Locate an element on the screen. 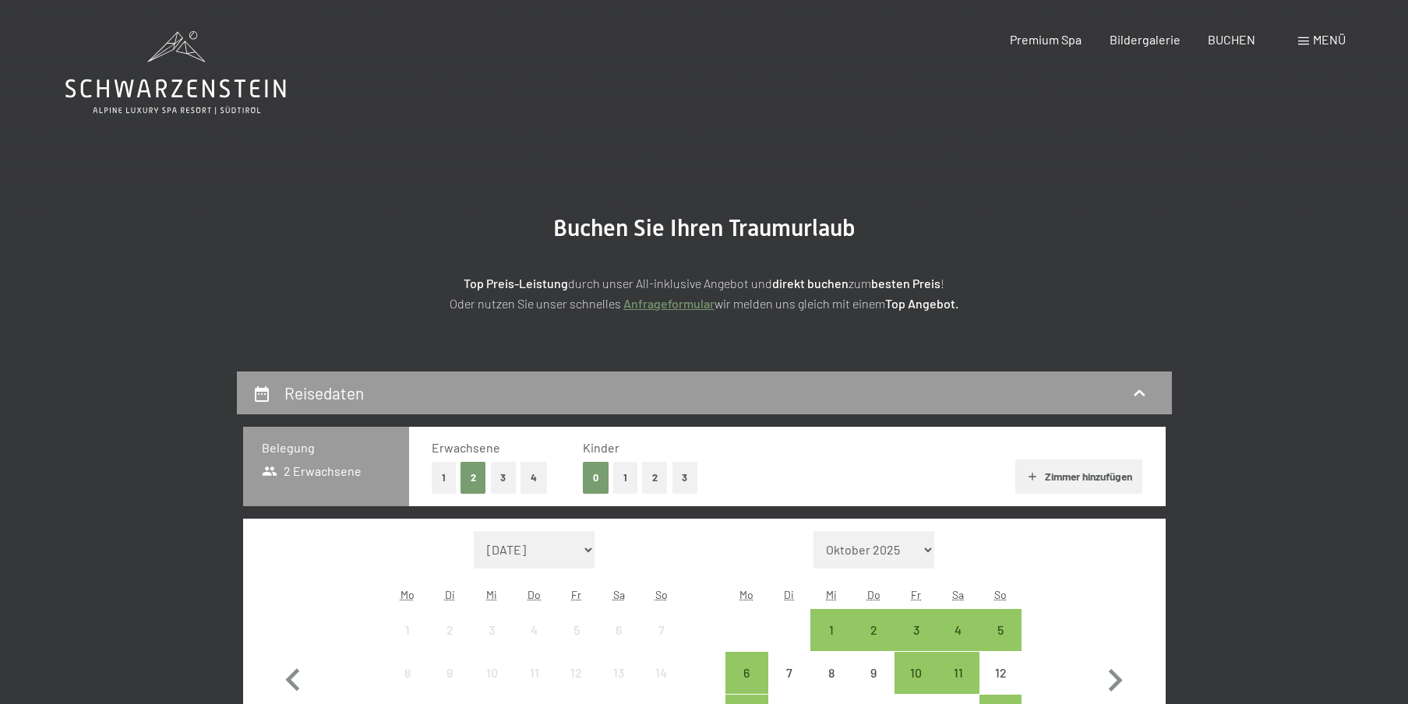  span: Premium Spa is located at coordinates (1045, 39).